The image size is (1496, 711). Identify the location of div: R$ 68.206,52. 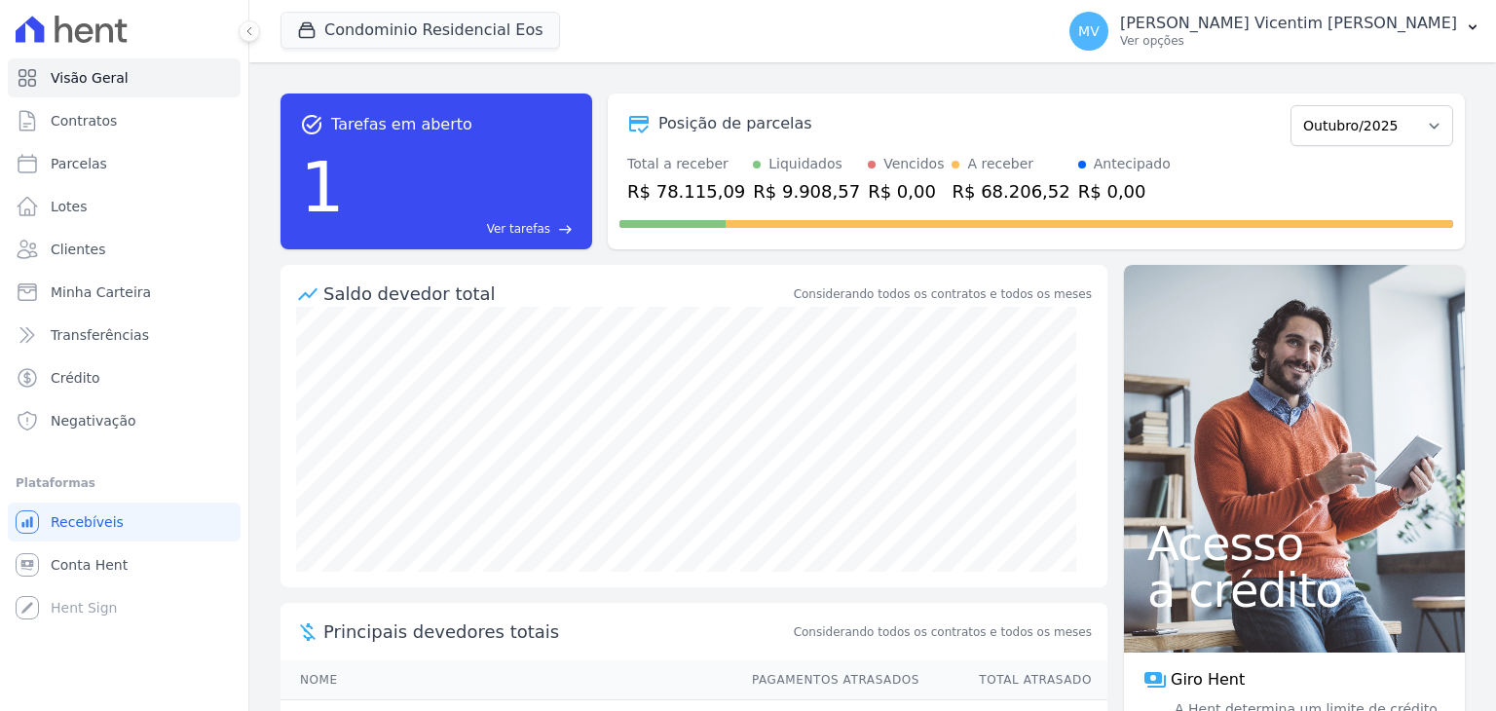
(1010, 191).